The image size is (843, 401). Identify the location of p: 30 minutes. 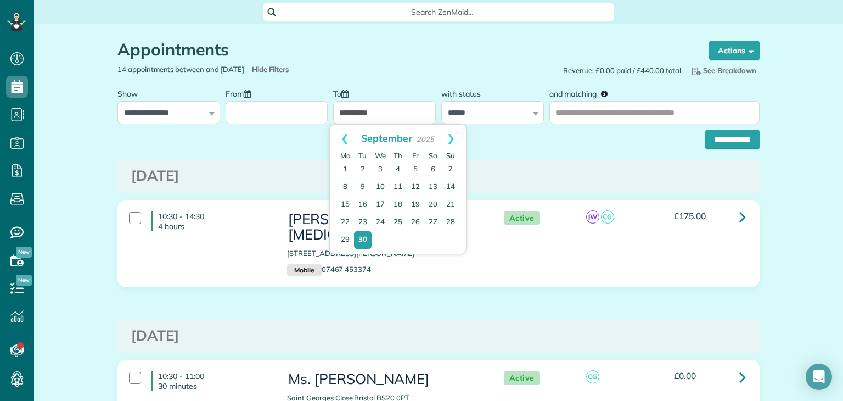
(214, 386).